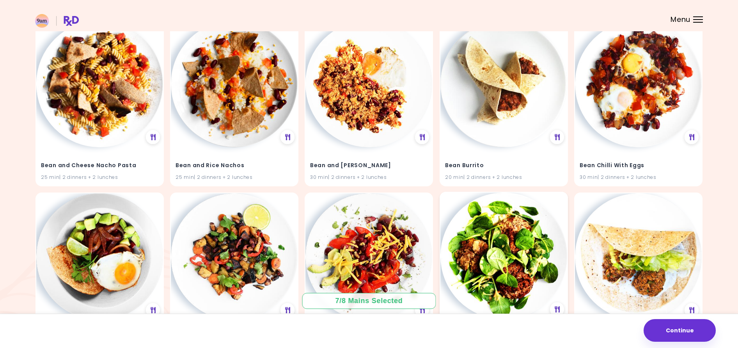 Image resolution: width=738 pixels, height=348 pixels. Describe the element at coordinates (504, 177) in the screenshot. I see `div: 20 min | 2 dinners + 2 lunches` at that location.